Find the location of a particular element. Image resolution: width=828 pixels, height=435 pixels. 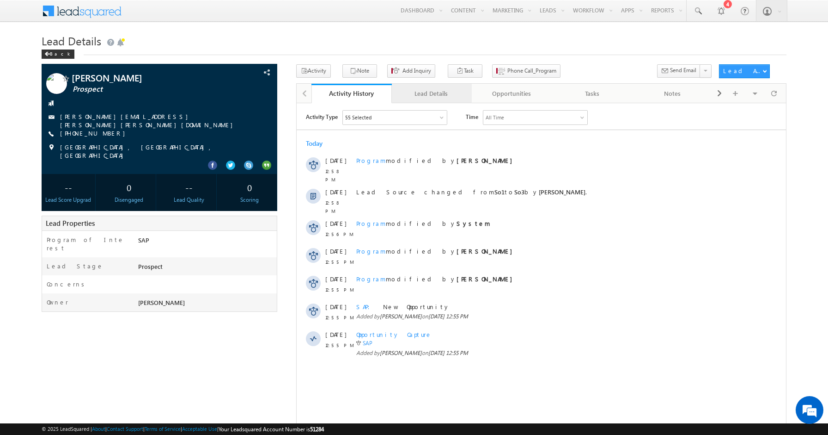

button: Note is located at coordinates (360, 71).